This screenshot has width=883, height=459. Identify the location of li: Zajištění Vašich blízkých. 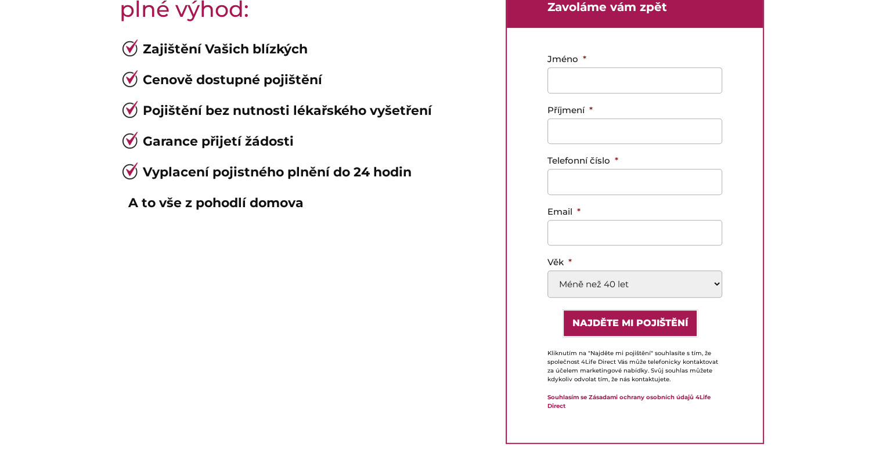
(308, 49).